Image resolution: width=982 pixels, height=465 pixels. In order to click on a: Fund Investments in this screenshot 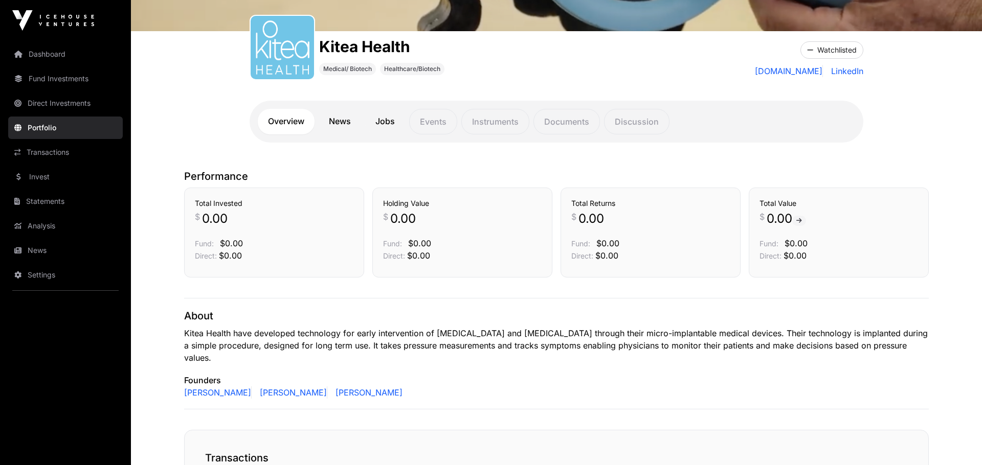, I will do `click(65, 79)`.